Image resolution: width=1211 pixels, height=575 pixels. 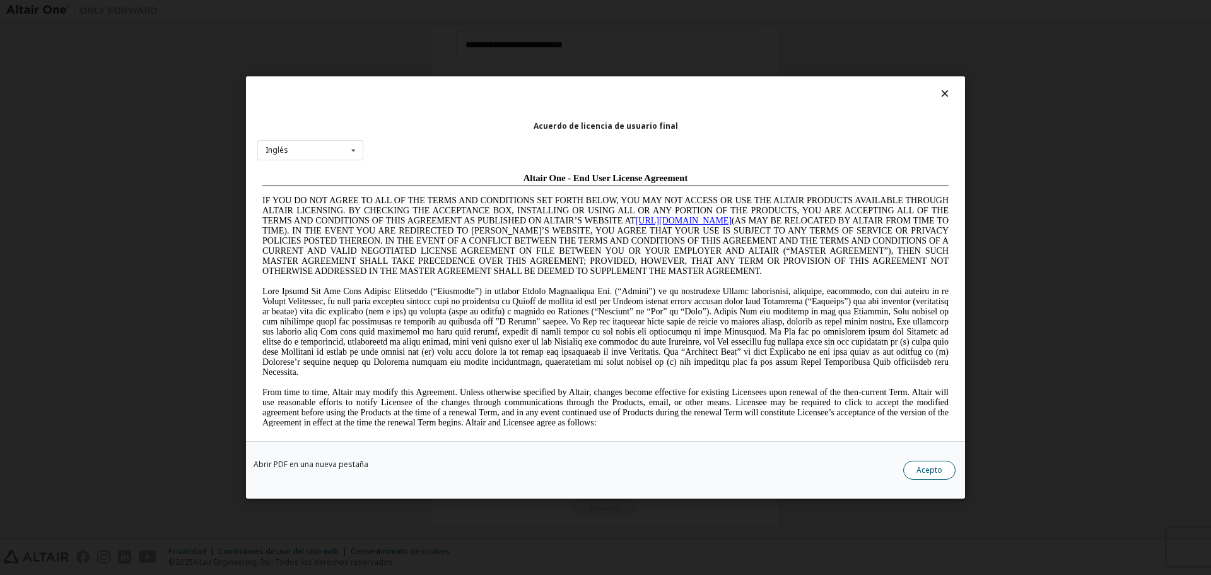 I want to click on a: Abrir PDF en una nueva pestaña, so click(x=311, y=464).